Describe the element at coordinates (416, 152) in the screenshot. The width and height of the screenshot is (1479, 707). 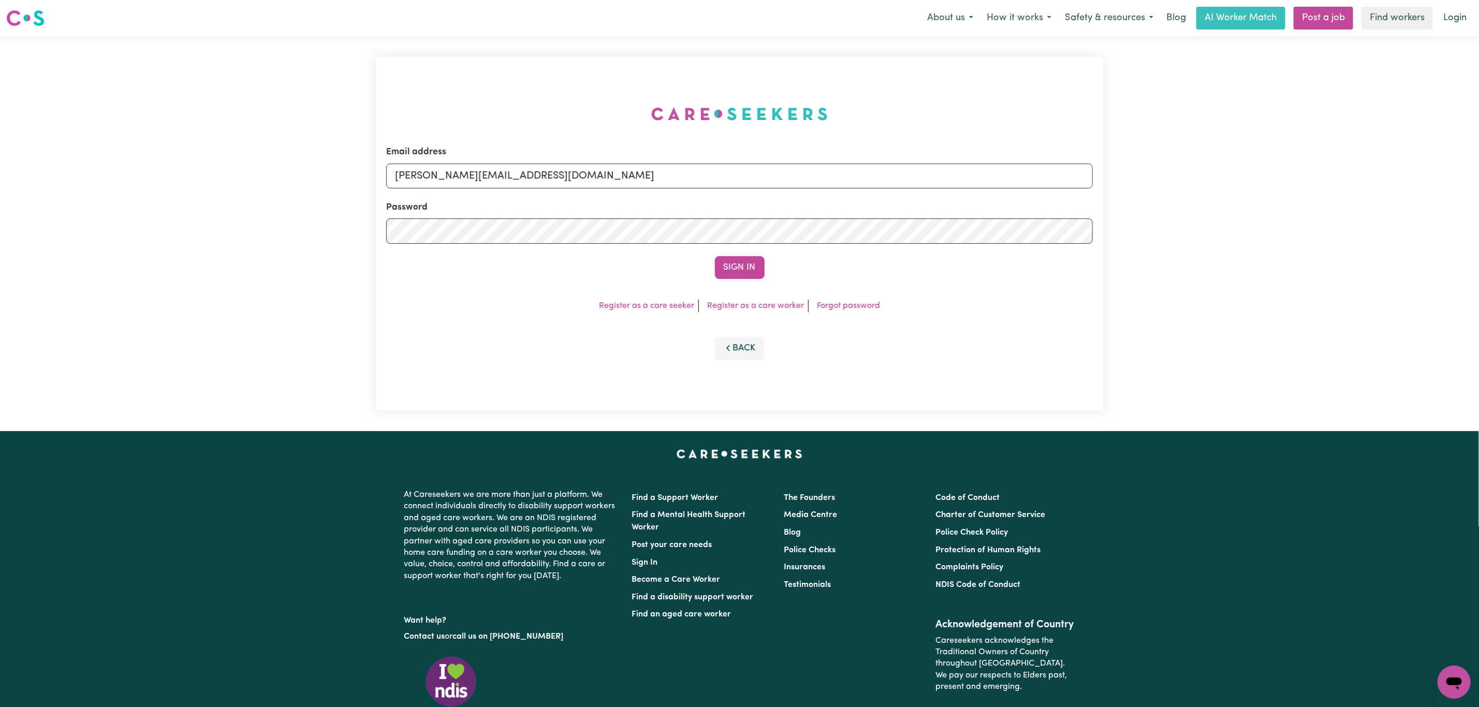
I see `label: Email address` at that location.